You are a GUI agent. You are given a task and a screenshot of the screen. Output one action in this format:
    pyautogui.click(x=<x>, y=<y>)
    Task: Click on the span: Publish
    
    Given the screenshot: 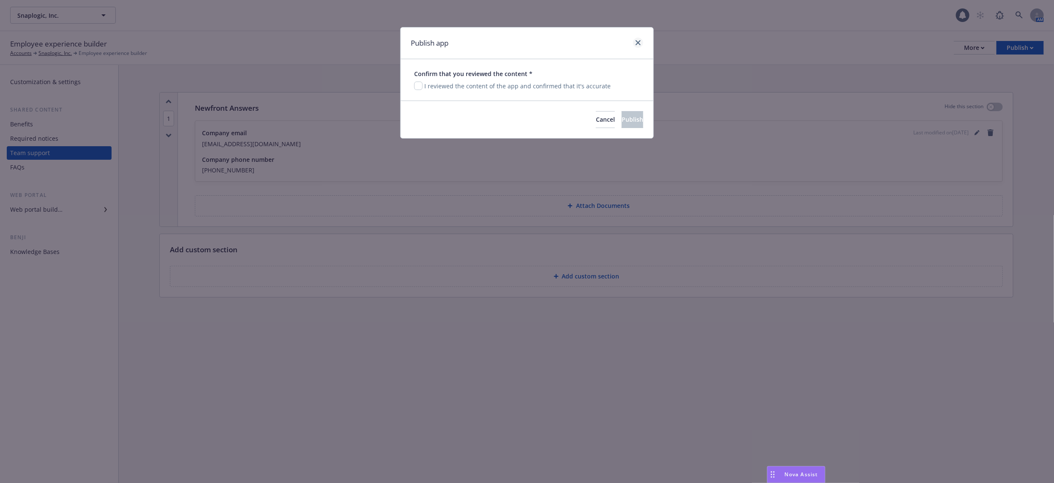 What is the action you would take?
    pyautogui.click(x=632, y=119)
    